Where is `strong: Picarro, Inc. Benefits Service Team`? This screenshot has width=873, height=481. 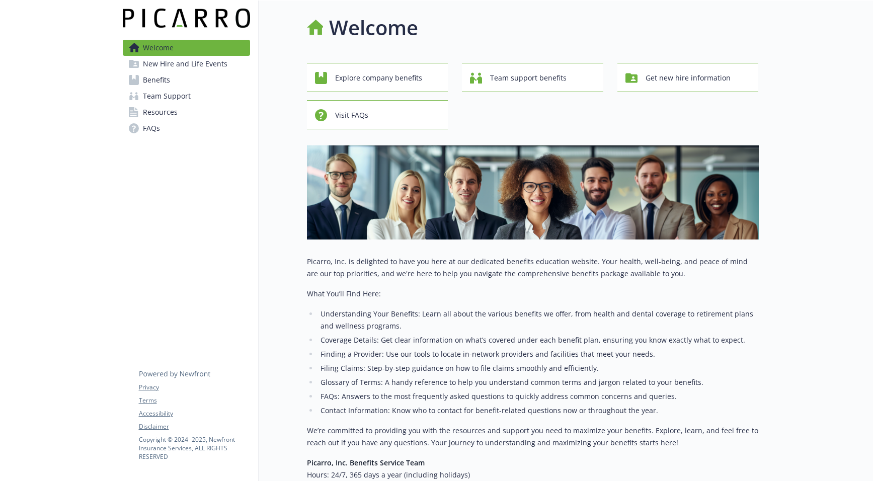 strong: Picarro, Inc. Benefits Service Team is located at coordinates (366, 462).